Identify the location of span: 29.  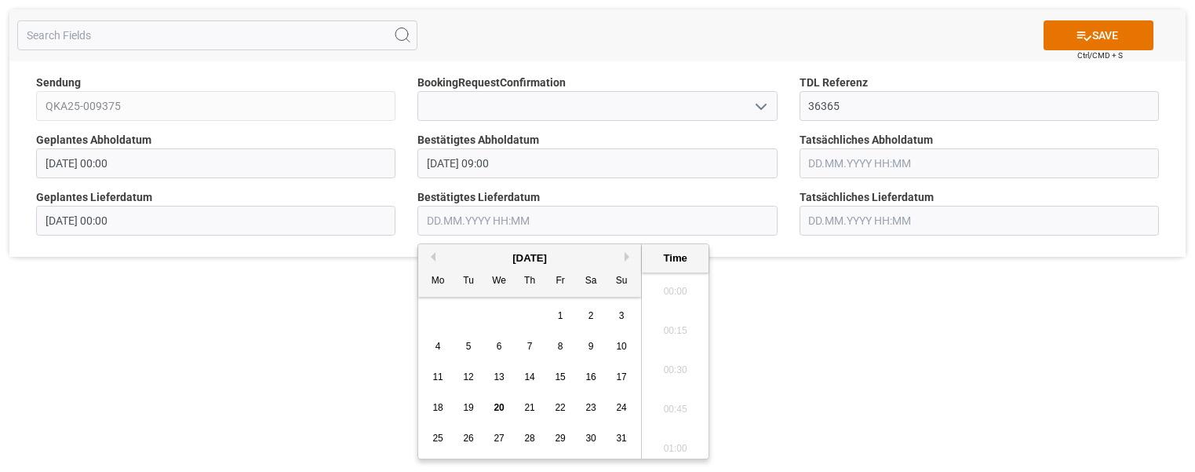
(560, 438).